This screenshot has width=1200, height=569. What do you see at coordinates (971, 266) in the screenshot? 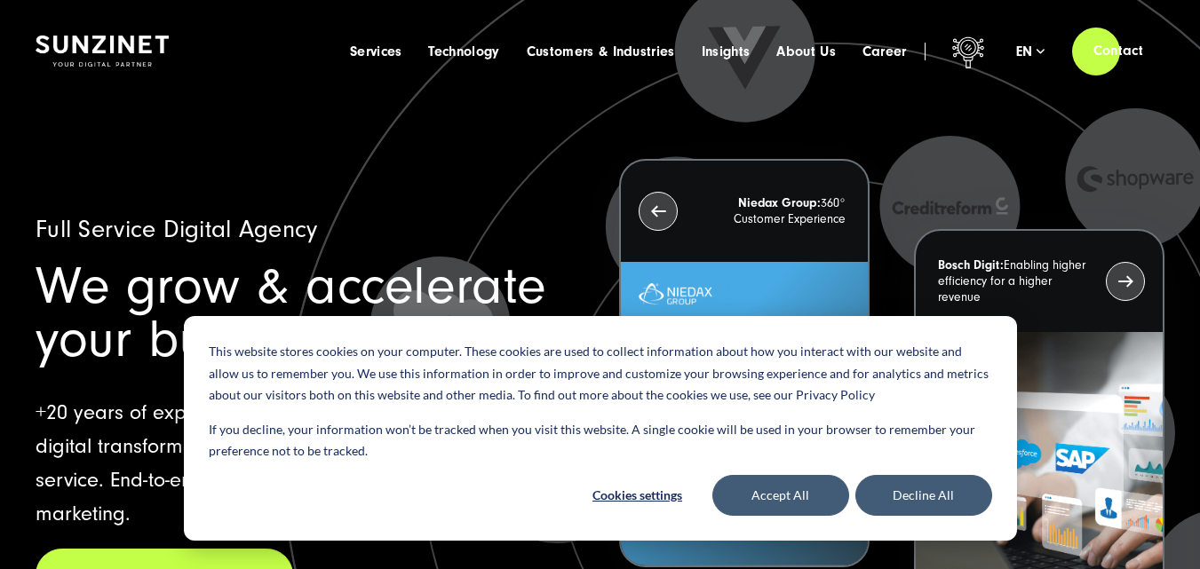
I see `strong: Bosch Digit:` at bounding box center [971, 266].